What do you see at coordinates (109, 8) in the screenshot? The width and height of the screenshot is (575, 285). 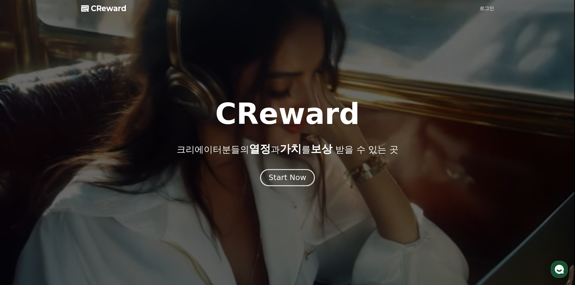 I see `span: CReward` at bounding box center [109, 8].